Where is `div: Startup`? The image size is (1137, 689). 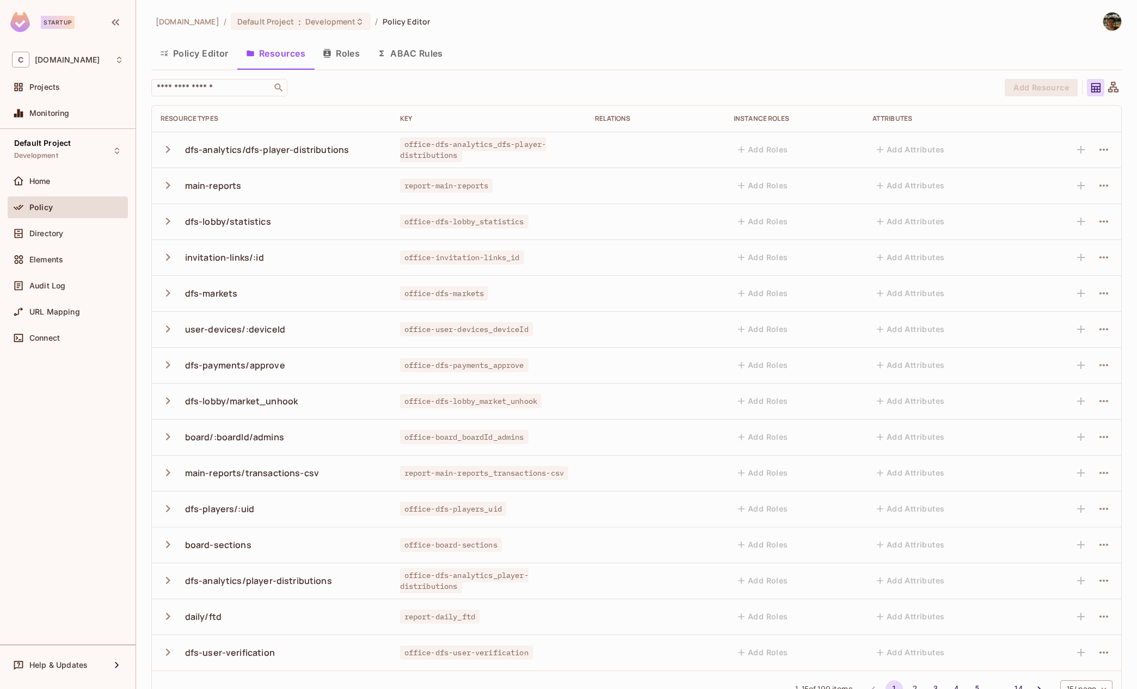 div: Startup is located at coordinates (58, 22).